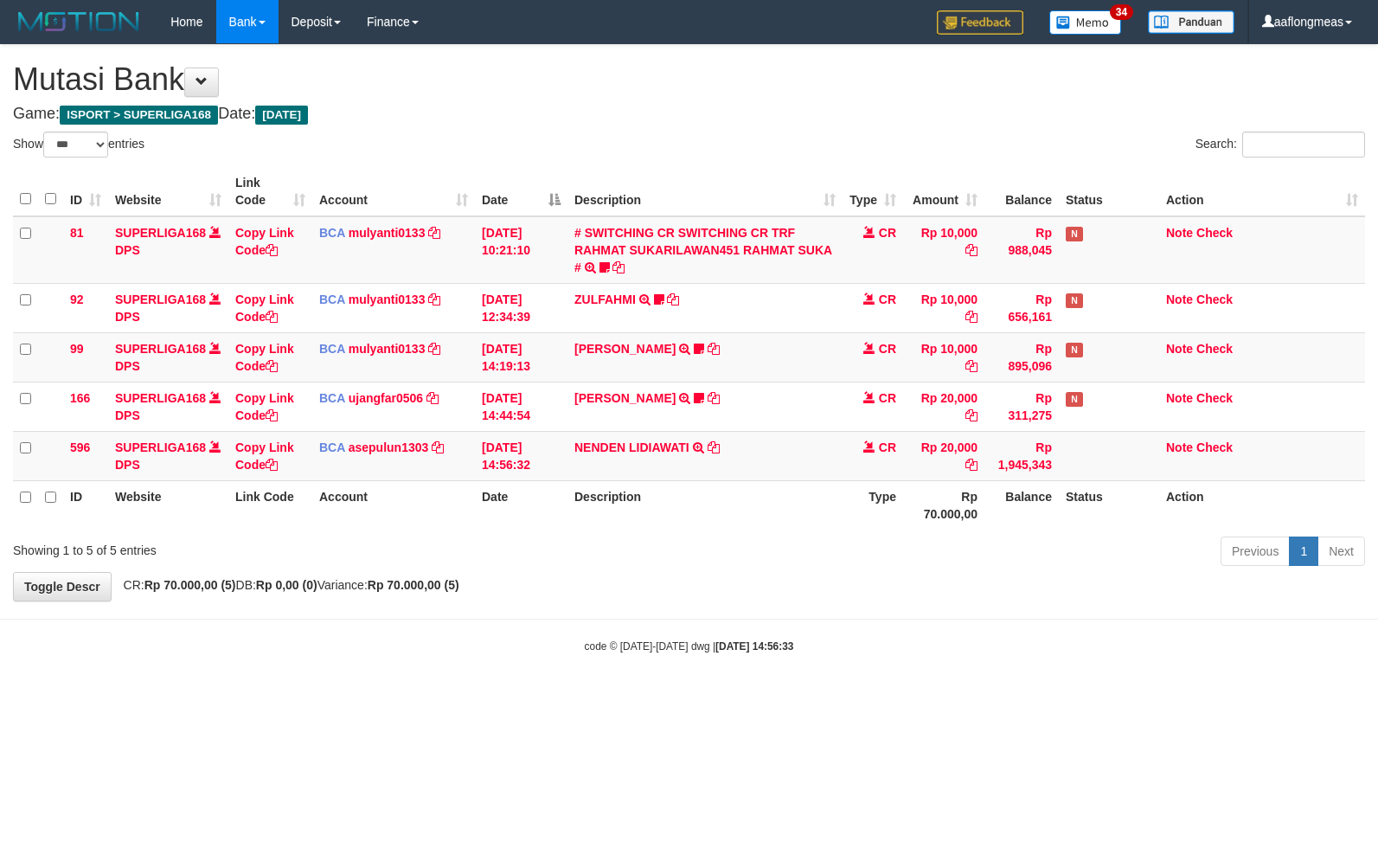 Image resolution: width=1378 pixels, height=868 pixels. I want to click on a: asepulun1303, so click(388, 447).